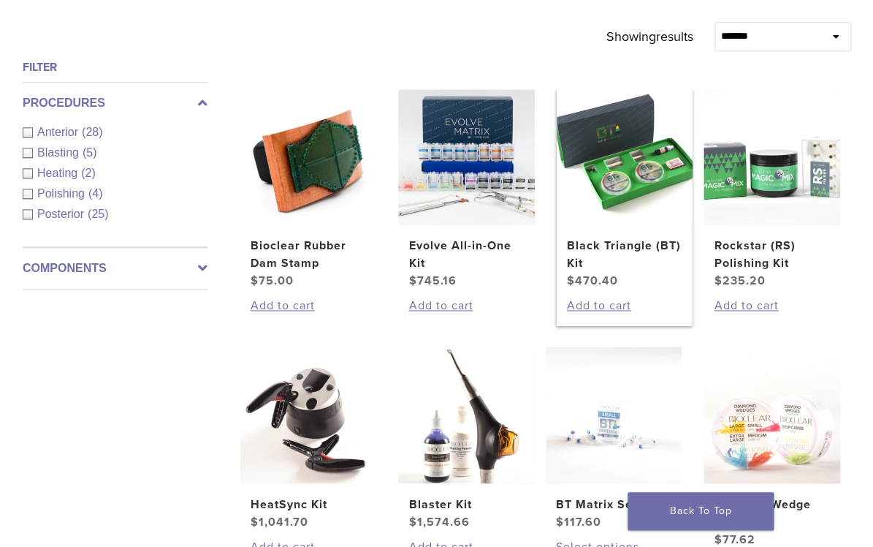 The image size is (873, 547). Describe the element at coordinates (308, 414) in the screenshot. I see `img: HeatSync Kit` at that location.